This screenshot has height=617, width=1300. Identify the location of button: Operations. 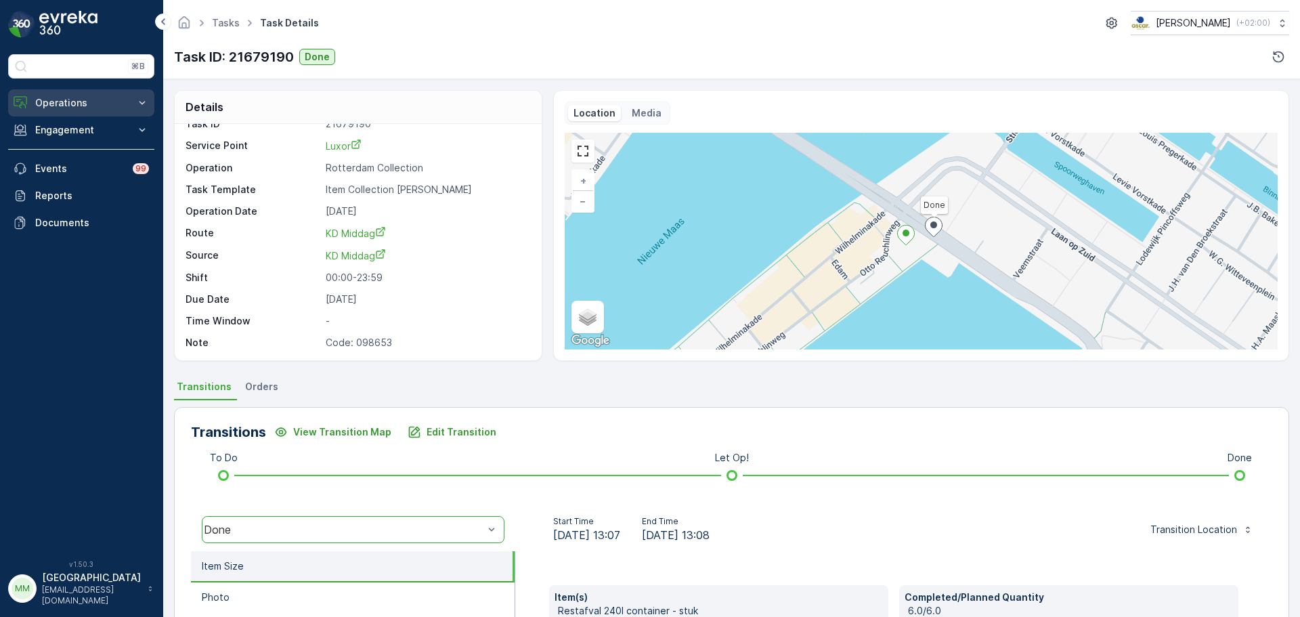
(81, 103).